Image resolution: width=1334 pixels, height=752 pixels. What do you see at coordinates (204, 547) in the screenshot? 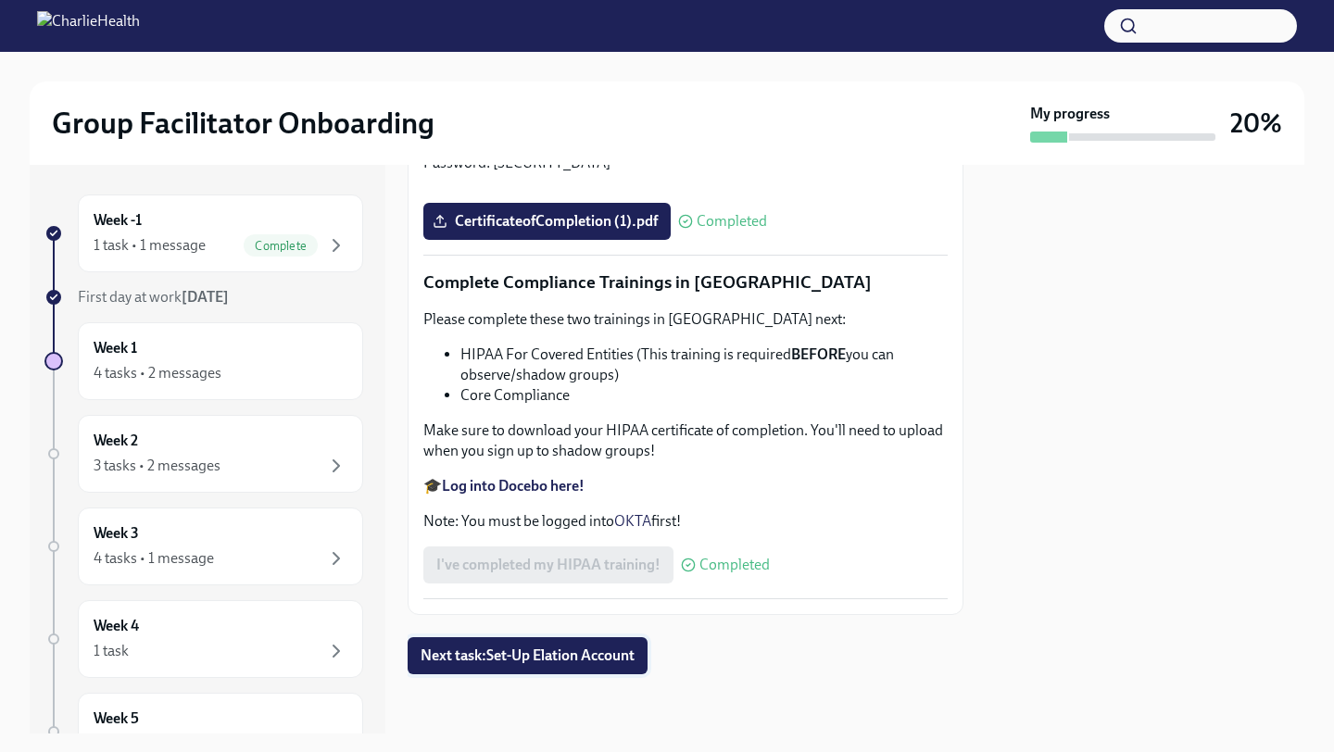
I see `a: Week 34 tasks • 1 message` at bounding box center [204, 547].